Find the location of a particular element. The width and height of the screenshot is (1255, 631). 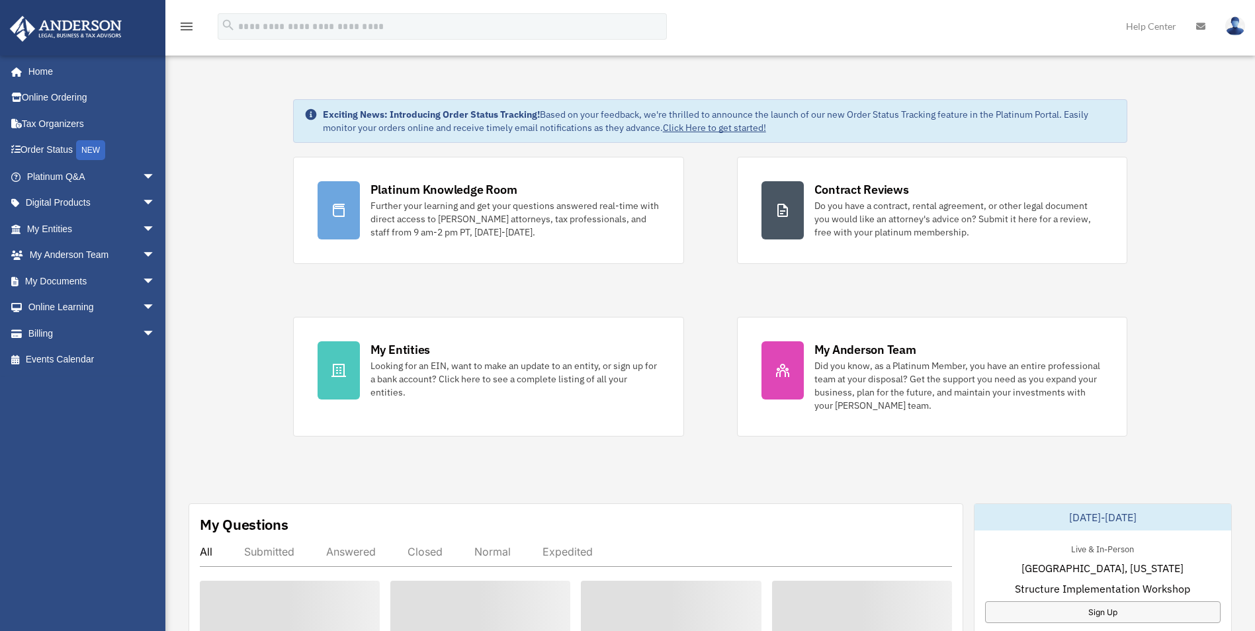

div: Normal is located at coordinates (492, 552).